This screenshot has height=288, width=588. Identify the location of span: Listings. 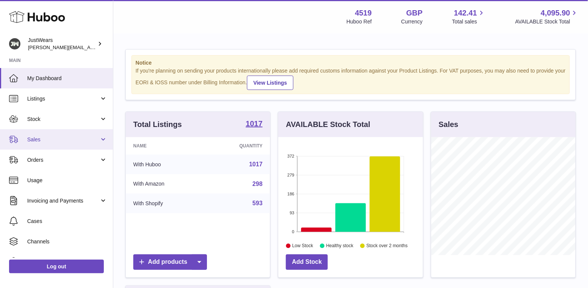
(63, 99).